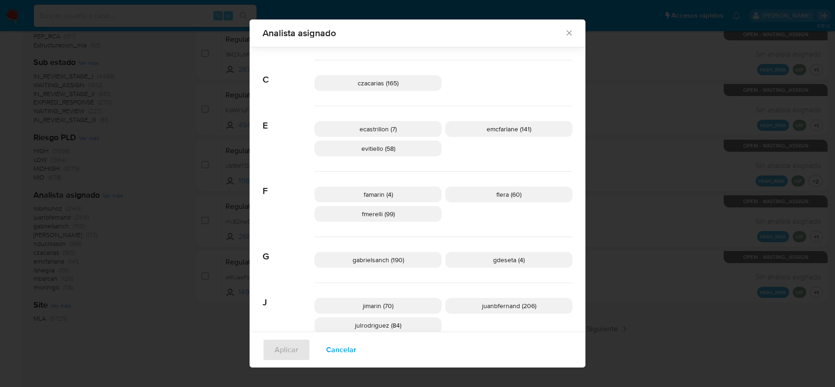 The height and width of the screenshot is (387, 835). What do you see at coordinates (378, 214) in the screenshot?
I see `div: fmerelli (99)` at bounding box center [378, 214].